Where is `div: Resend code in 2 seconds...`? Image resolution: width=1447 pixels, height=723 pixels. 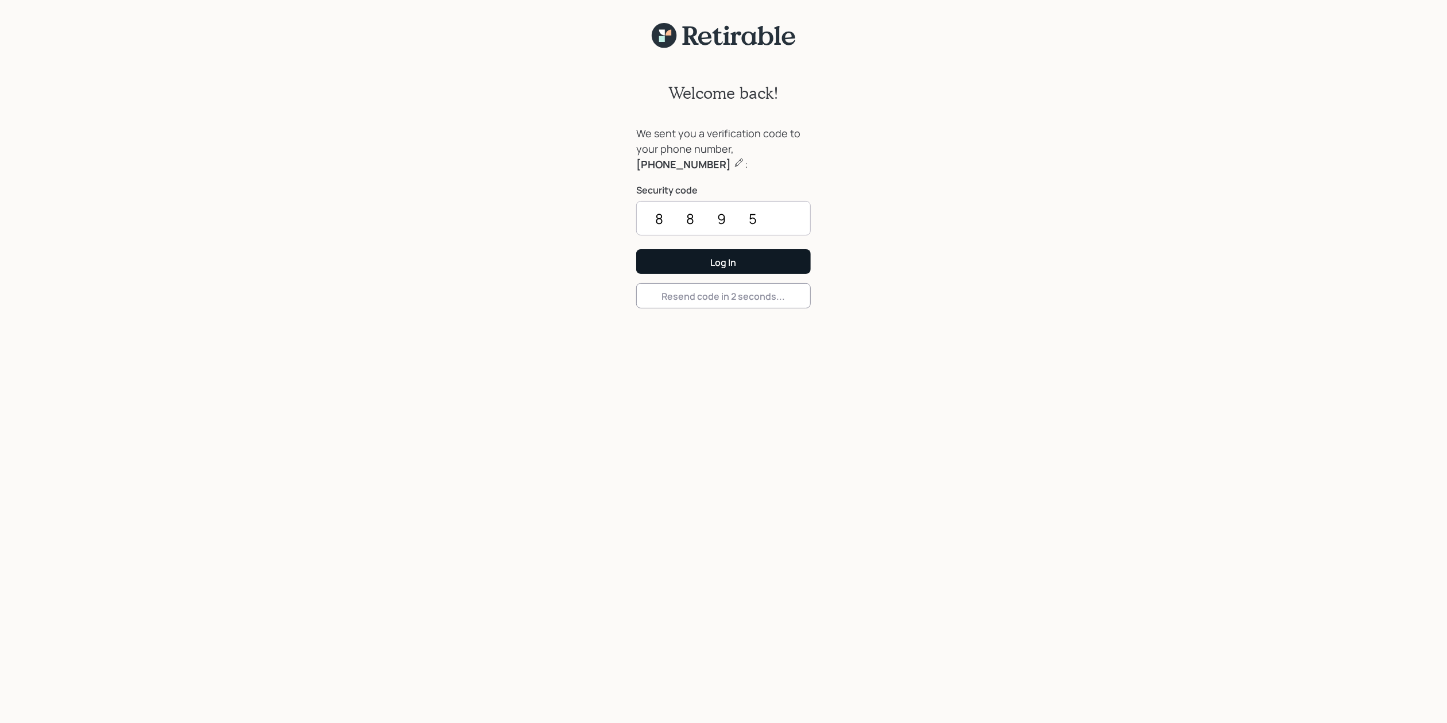 div: Resend code in 2 seconds... is located at coordinates (724, 296).